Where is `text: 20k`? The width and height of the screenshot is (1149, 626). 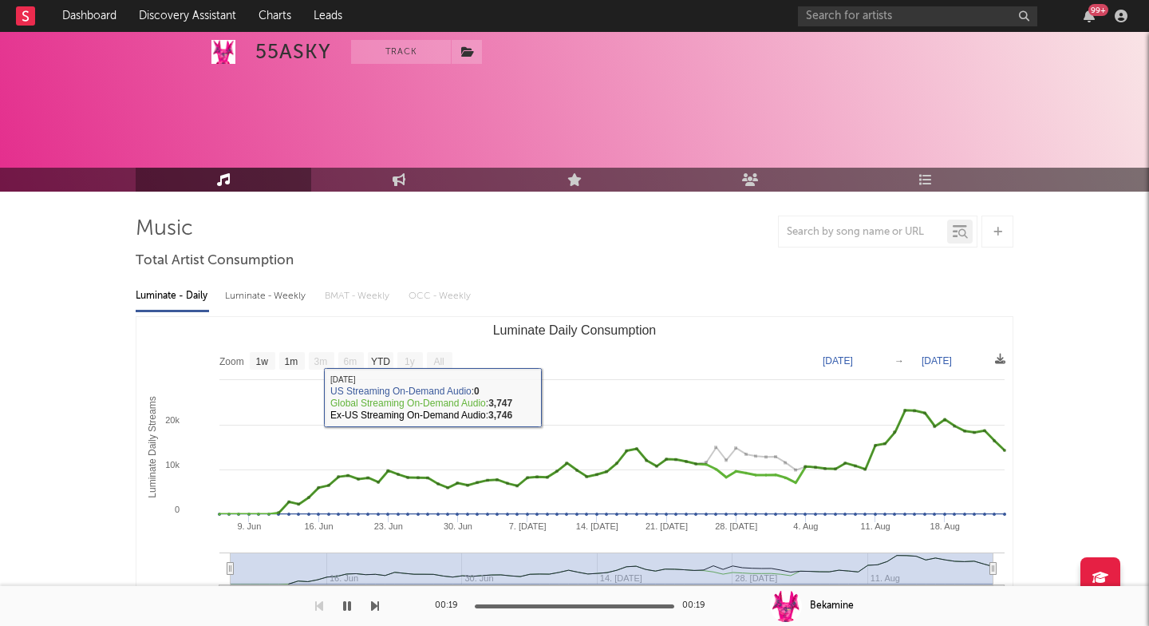
text: 20k is located at coordinates (172, 420).